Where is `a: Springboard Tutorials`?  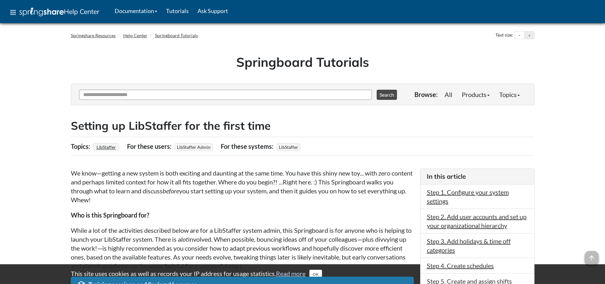 a: Springboard Tutorials is located at coordinates (176, 35).